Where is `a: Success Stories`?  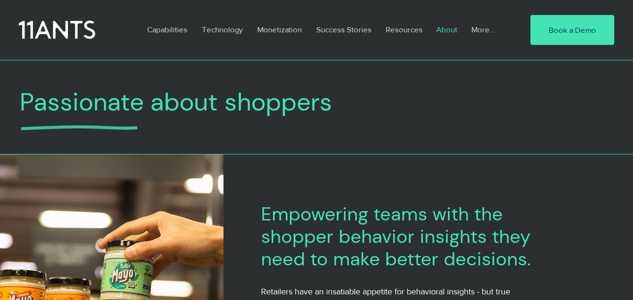
a: Success Stories is located at coordinates (344, 30).